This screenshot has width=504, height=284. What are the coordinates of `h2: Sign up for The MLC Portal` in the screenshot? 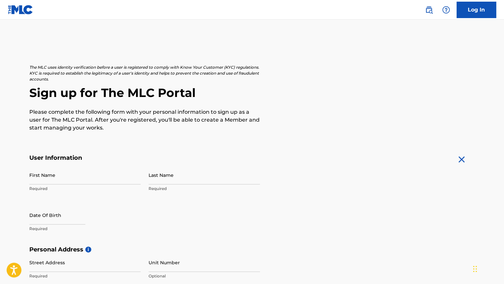 It's located at (252, 93).